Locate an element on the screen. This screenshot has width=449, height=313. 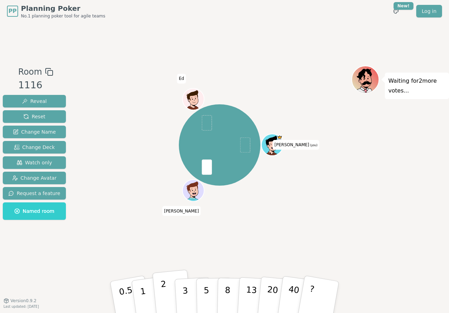
span: Reset is located at coordinates (34, 116).